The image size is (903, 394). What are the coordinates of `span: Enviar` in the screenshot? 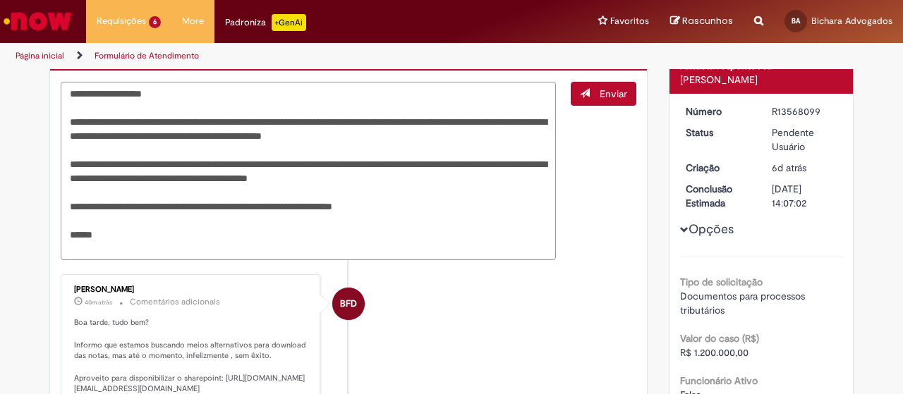 It's located at (613, 94).